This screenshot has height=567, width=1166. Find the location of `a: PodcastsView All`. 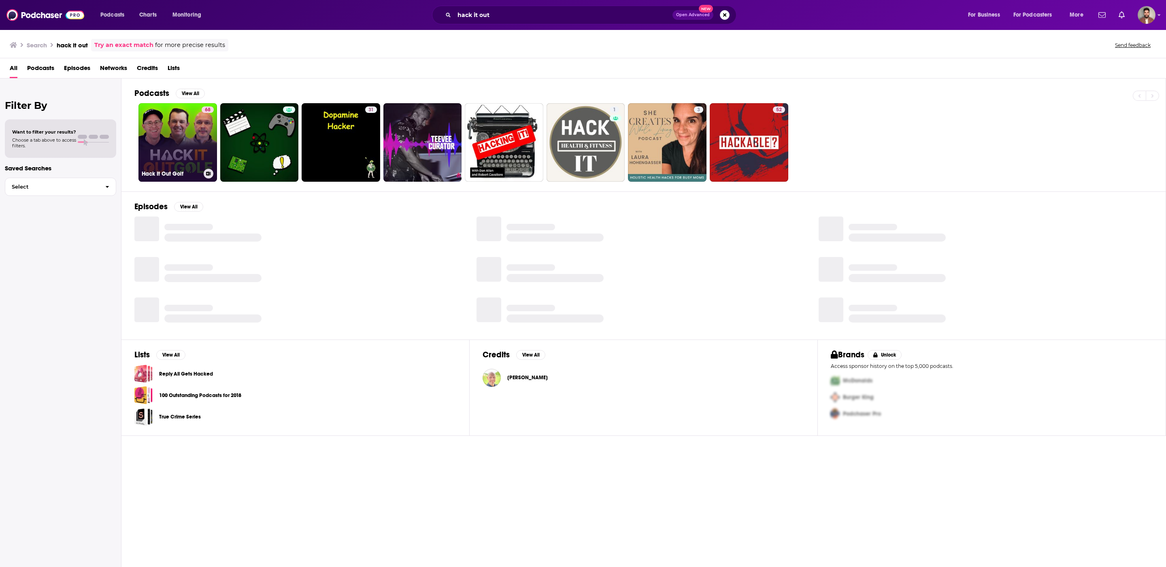

a: PodcastsView All is located at coordinates (170, 93).